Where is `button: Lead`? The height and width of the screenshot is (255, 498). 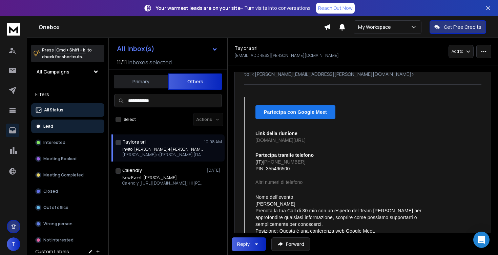
button: Lead is located at coordinates (68, 126).